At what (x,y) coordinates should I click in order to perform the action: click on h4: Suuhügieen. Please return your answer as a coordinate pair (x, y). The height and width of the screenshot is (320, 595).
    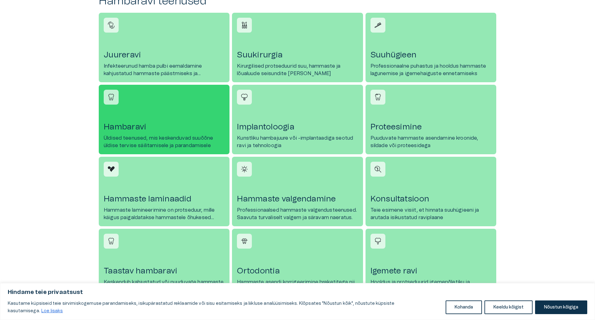
    Looking at the image, I should click on (431, 55).